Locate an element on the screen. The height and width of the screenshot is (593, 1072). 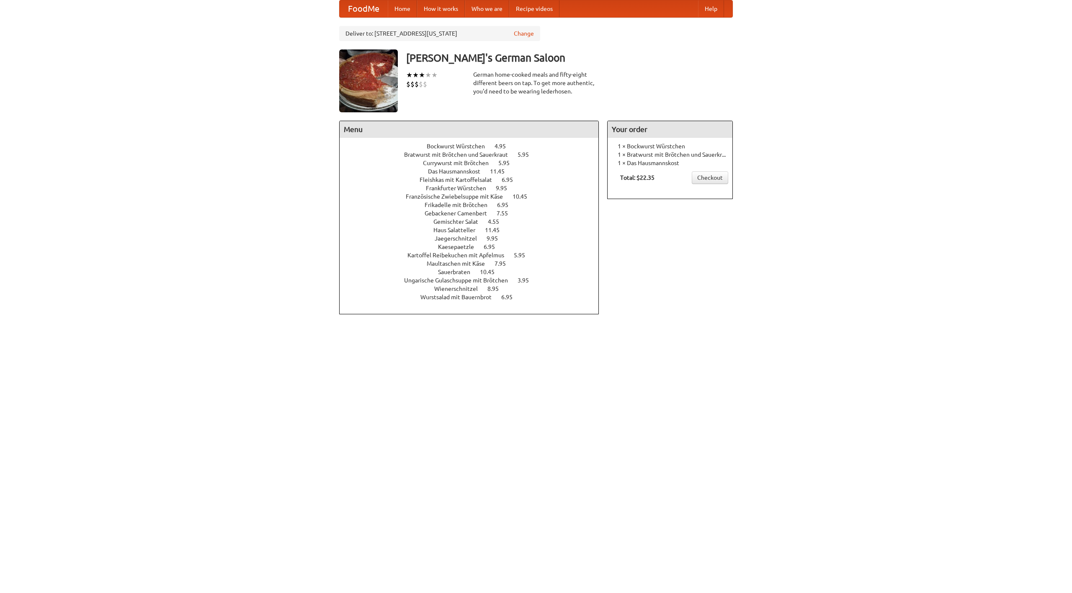
a: Change is located at coordinates (524, 34).